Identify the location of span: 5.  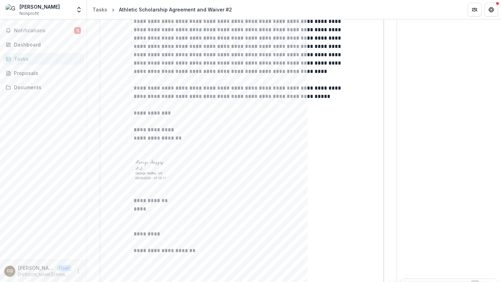
(78, 31).